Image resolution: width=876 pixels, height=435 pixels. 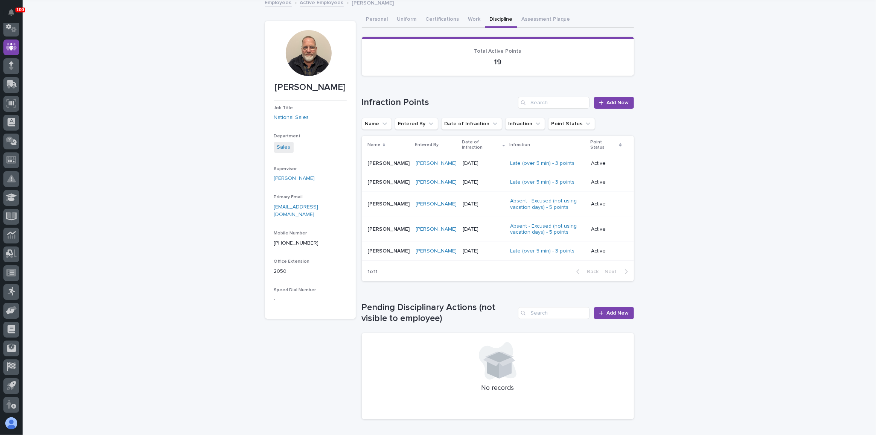 What do you see at coordinates (287, 136) in the screenshot?
I see `span: Department` at bounding box center [287, 136].